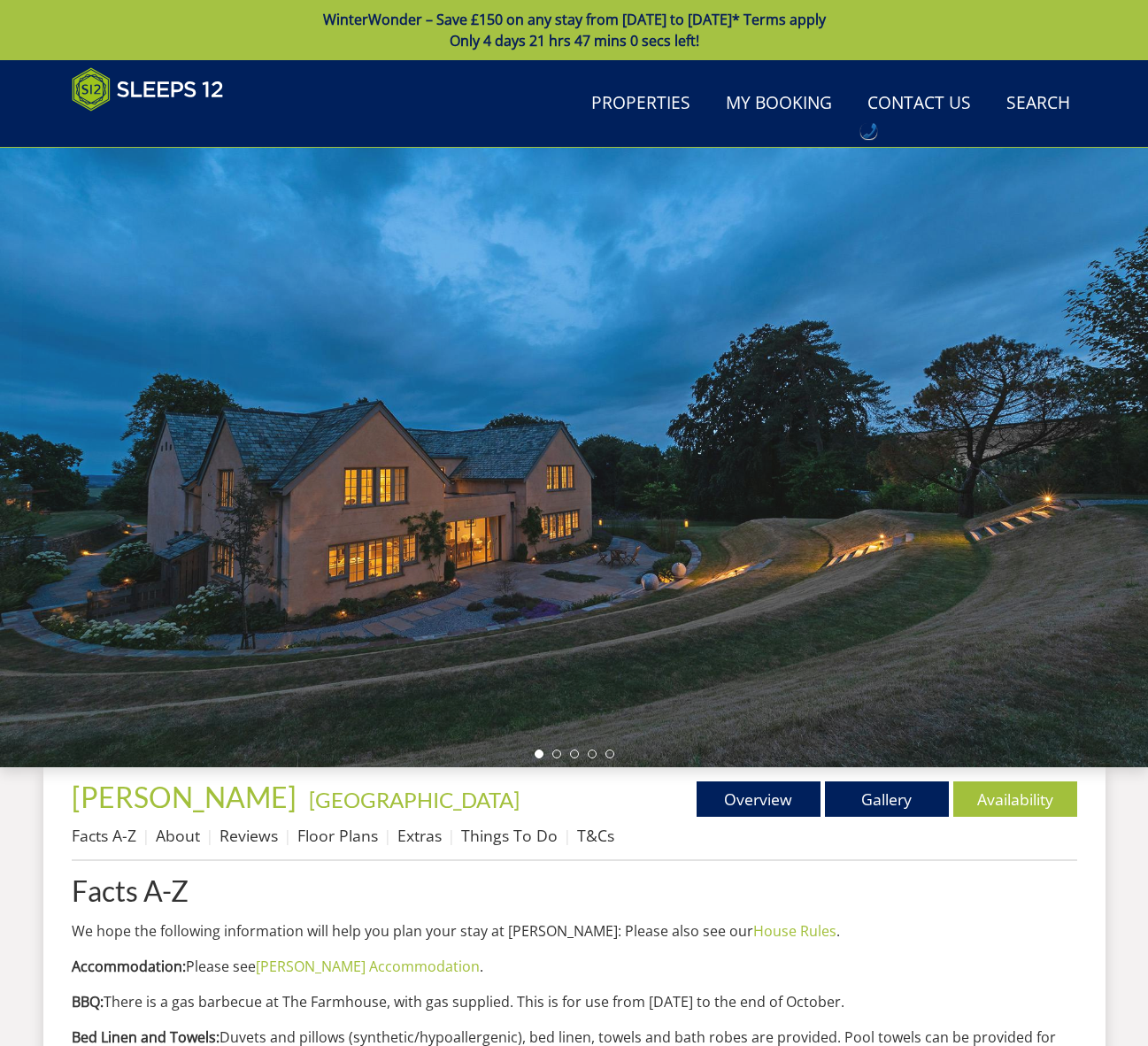 This screenshot has height=1046, width=1148. What do you see at coordinates (178, 836) in the screenshot?
I see `a: About` at bounding box center [178, 836].